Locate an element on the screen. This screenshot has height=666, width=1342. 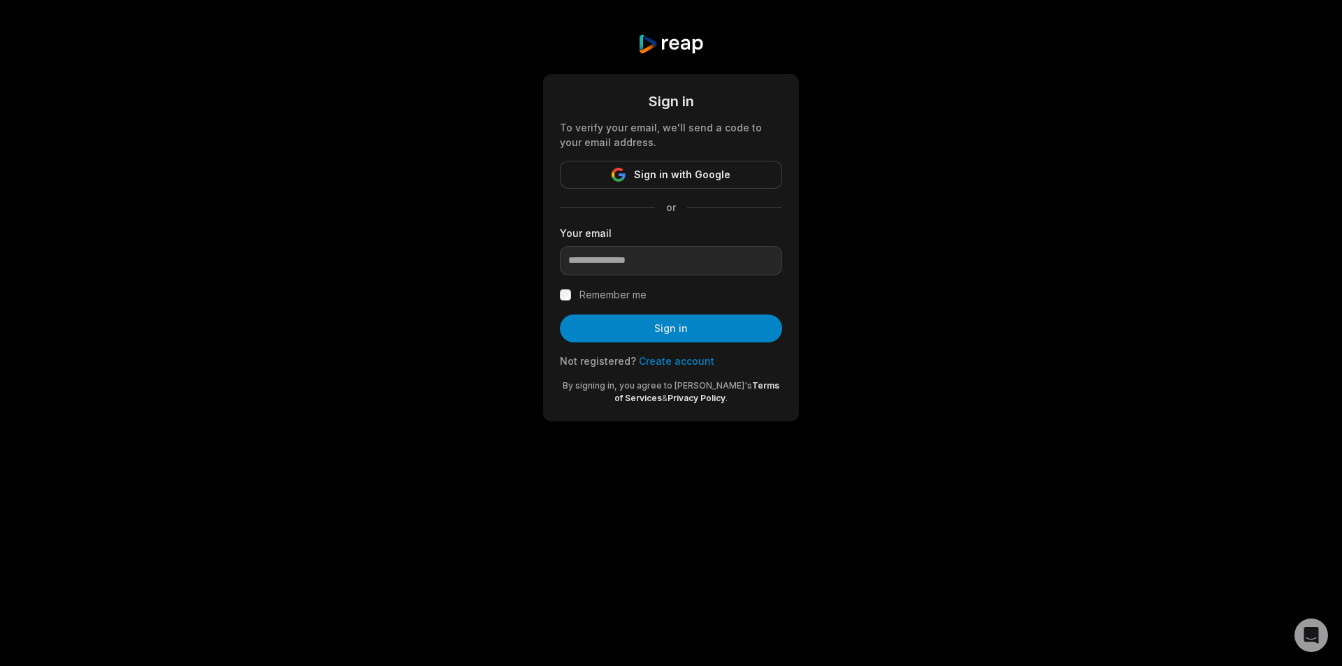
a: Terms of Services is located at coordinates (697, 391).